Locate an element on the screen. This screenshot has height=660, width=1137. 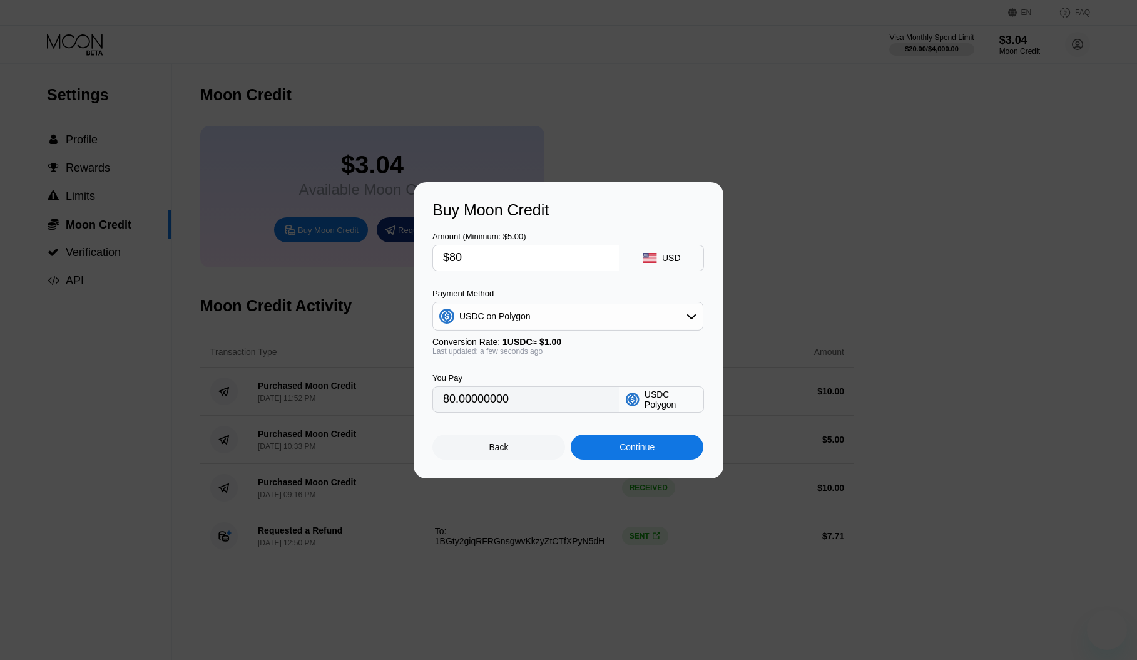
div: Buy Moon Credit is located at coordinates (568, 210).